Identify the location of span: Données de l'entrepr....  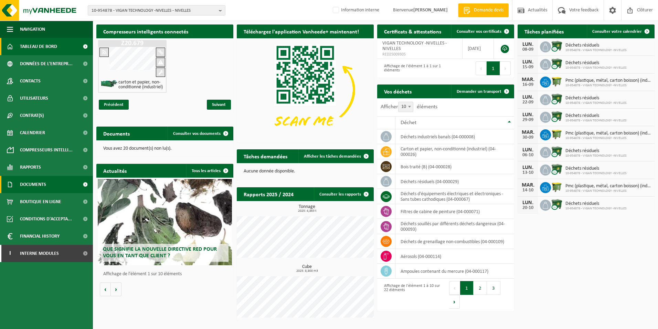
(46, 64).